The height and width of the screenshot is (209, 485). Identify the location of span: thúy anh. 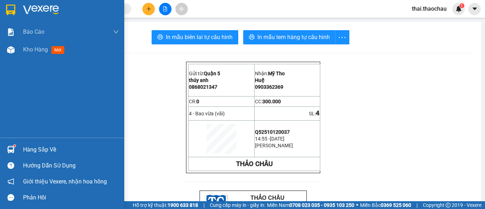
(199, 80).